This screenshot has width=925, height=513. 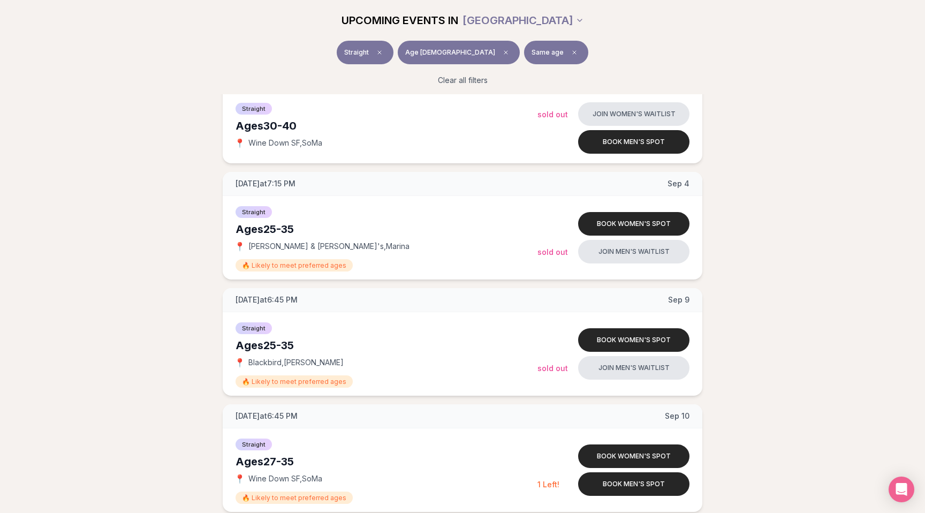 I want to click on span: Clear age, so click(x=506, y=52).